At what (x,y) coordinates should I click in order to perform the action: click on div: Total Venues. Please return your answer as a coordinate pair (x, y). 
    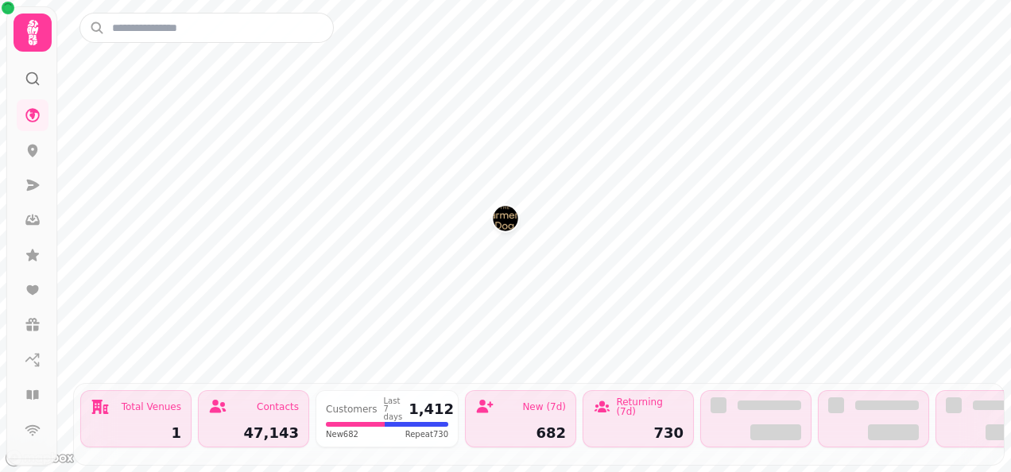
    Looking at the image, I should click on (151, 407).